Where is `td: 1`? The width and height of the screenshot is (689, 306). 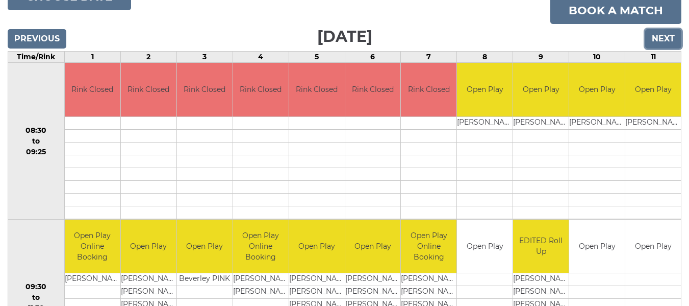
td: 1 is located at coordinates (92, 57).